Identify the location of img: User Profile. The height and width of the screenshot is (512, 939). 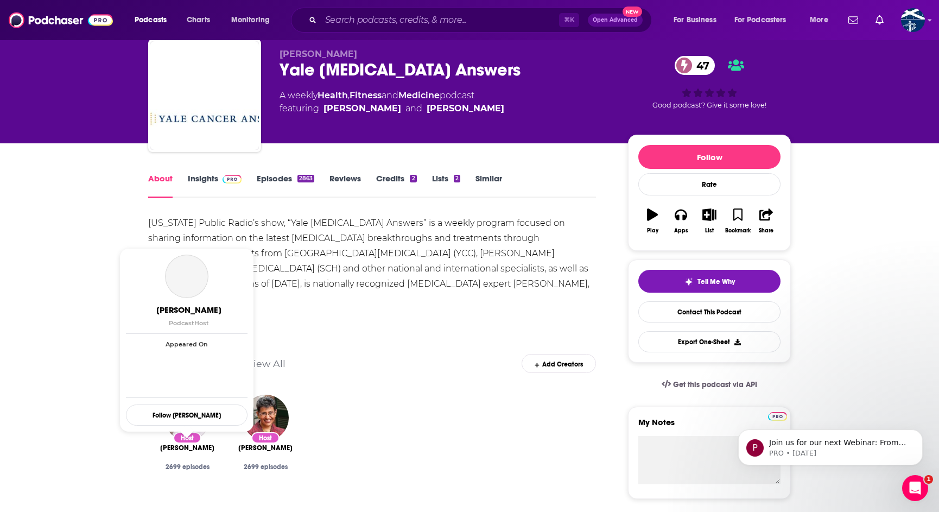
(913, 20).